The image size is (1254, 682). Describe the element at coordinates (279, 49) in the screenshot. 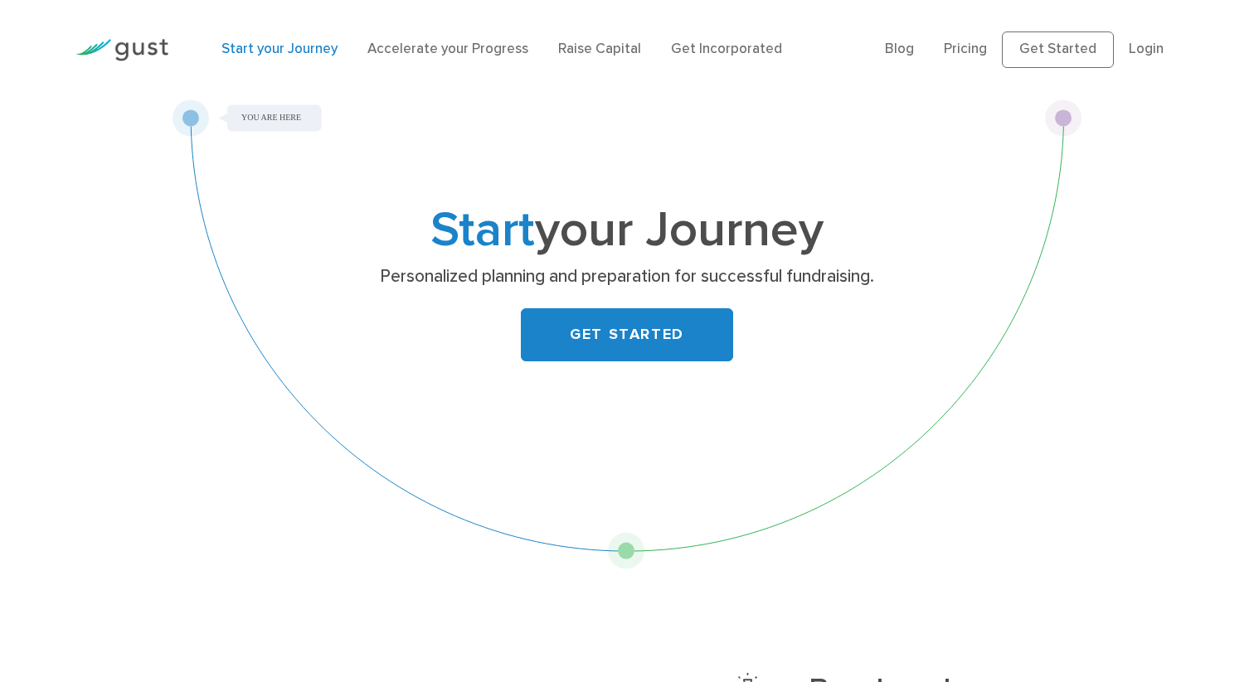

I see `a: Start your Journey` at that location.